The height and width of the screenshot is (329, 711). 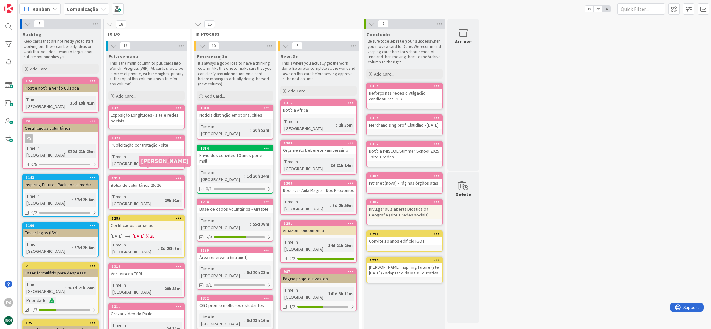 I want to click on div: 261d 21h 24m, so click(x=81, y=288).